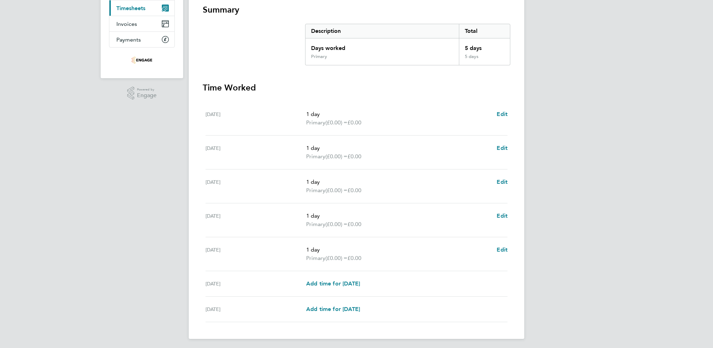 This screenshot has height=348, width=713. What do you see at coordinates (126, 24) in the screenshot?
I see `span: Invoices` at bounding box center [126, 24].